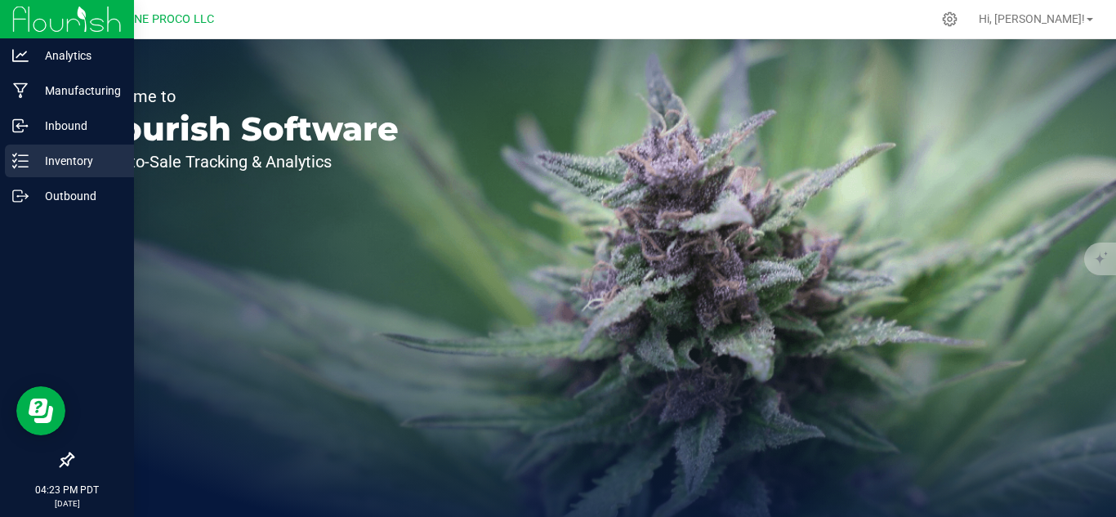 The width and height of the screenshot is (1116, 517). What do you see at coordinates (20, 161) in the screenshot?
I see `inline-svg: Inventory` at bounding box center [20, 161].